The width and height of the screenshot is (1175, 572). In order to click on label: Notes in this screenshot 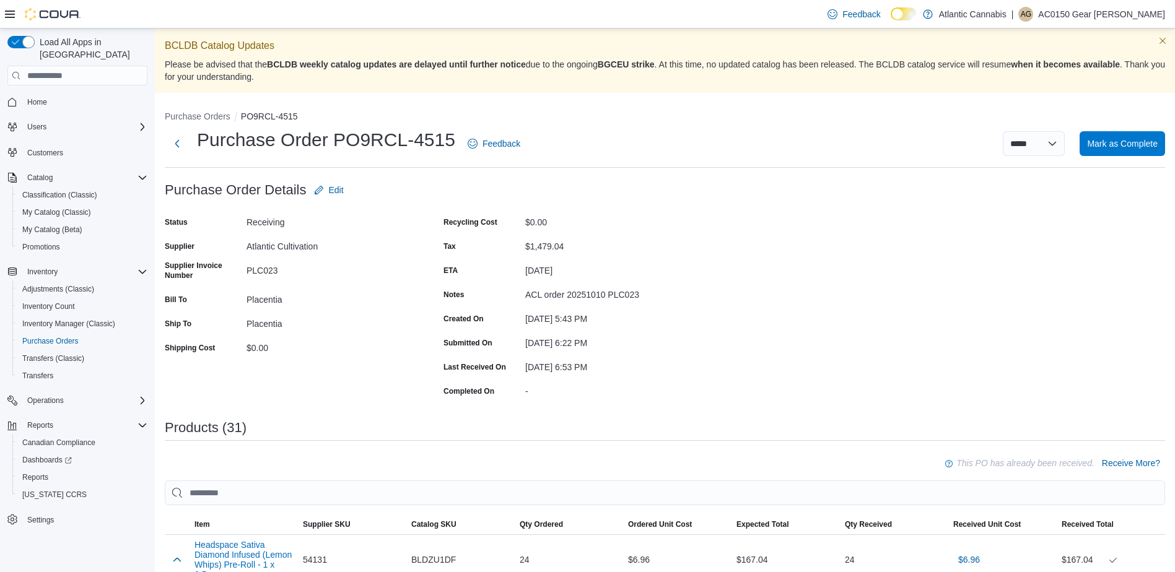, I will do `click(453, 295)`.